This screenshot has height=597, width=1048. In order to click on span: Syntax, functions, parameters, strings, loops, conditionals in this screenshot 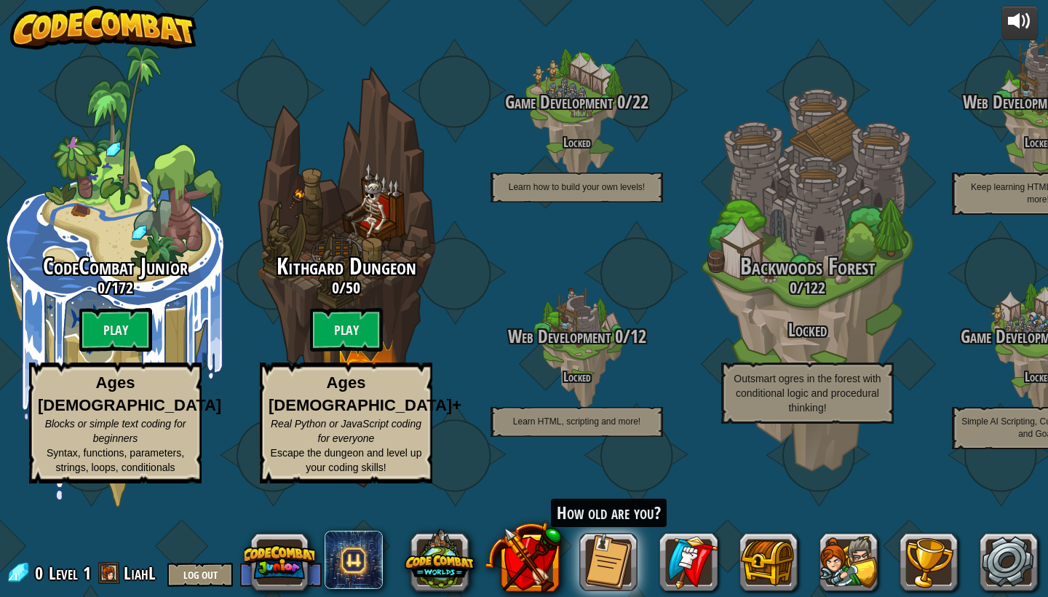, I will do `click(115, 460)`.